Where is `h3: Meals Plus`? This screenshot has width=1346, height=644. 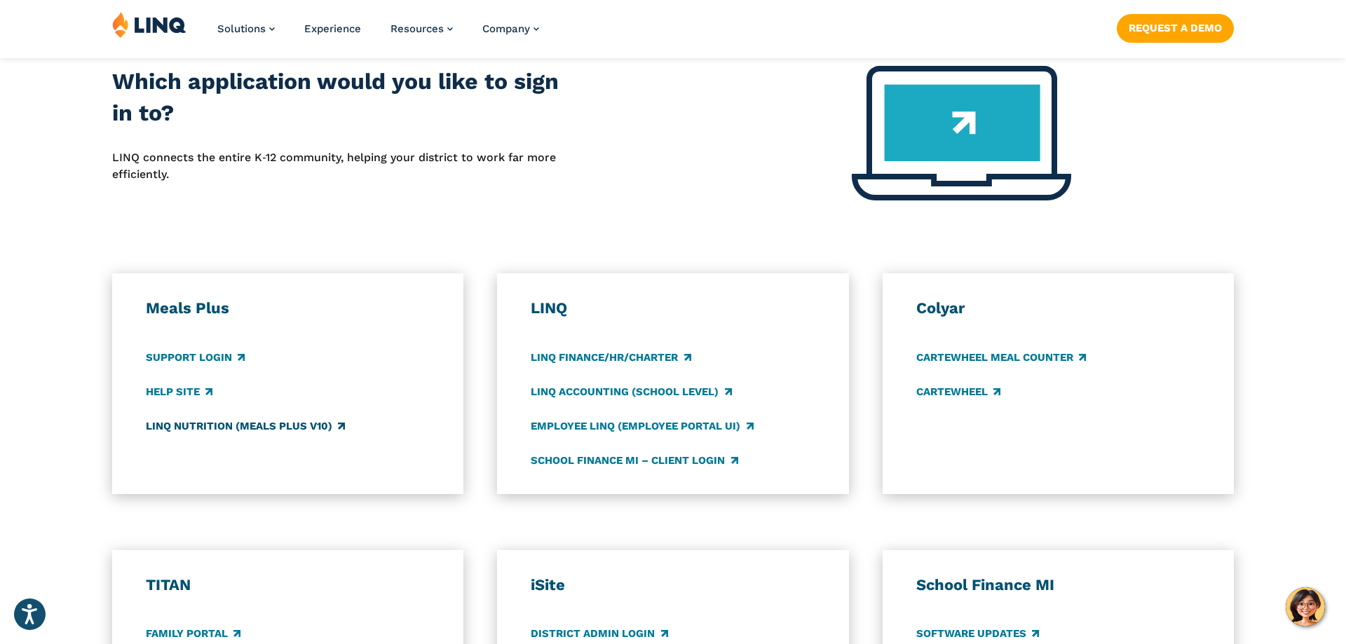
h3: Meals Plus is located at coordinates (287, 308).